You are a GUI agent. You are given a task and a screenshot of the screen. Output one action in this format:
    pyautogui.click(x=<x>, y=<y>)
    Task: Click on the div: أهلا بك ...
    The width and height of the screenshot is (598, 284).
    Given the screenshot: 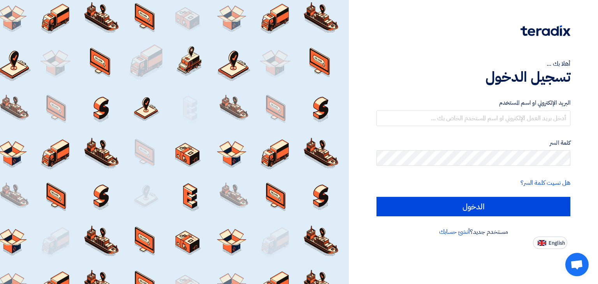 What is the action you would take?
    pyautogui.click(x=474, y=64)
    